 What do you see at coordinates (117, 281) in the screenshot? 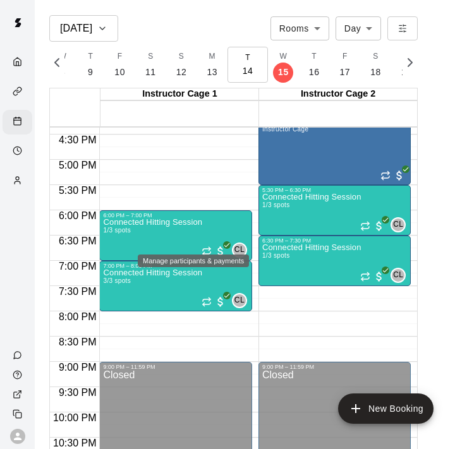
I see `span: 3/3 spots filled` at bounding box center [117, 281].